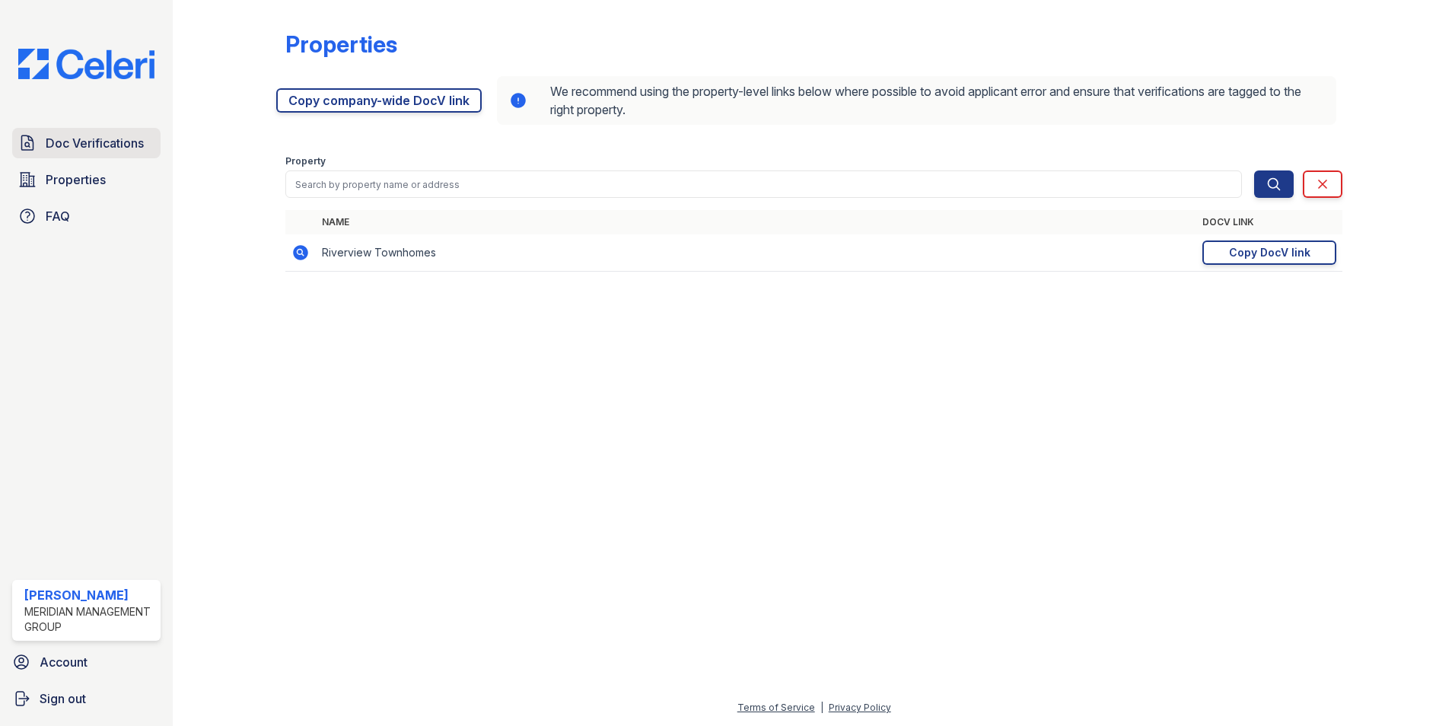  I want to click on span: Sign out, so click(62, 699).